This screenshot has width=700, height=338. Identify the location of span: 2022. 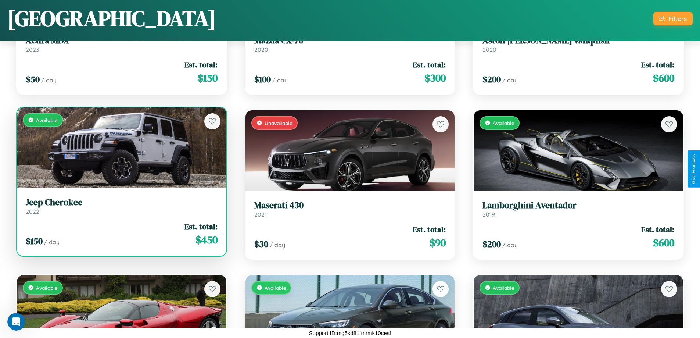
(32, 211).